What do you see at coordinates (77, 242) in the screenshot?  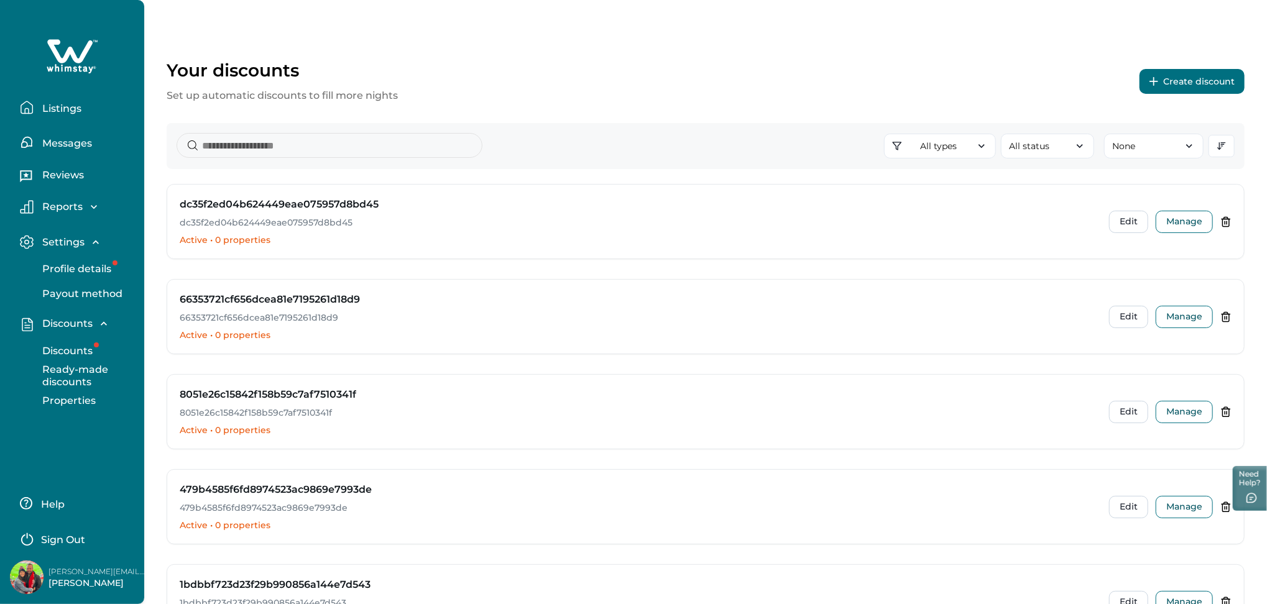 I see `button: Settings` at bounding box center [77, 242].